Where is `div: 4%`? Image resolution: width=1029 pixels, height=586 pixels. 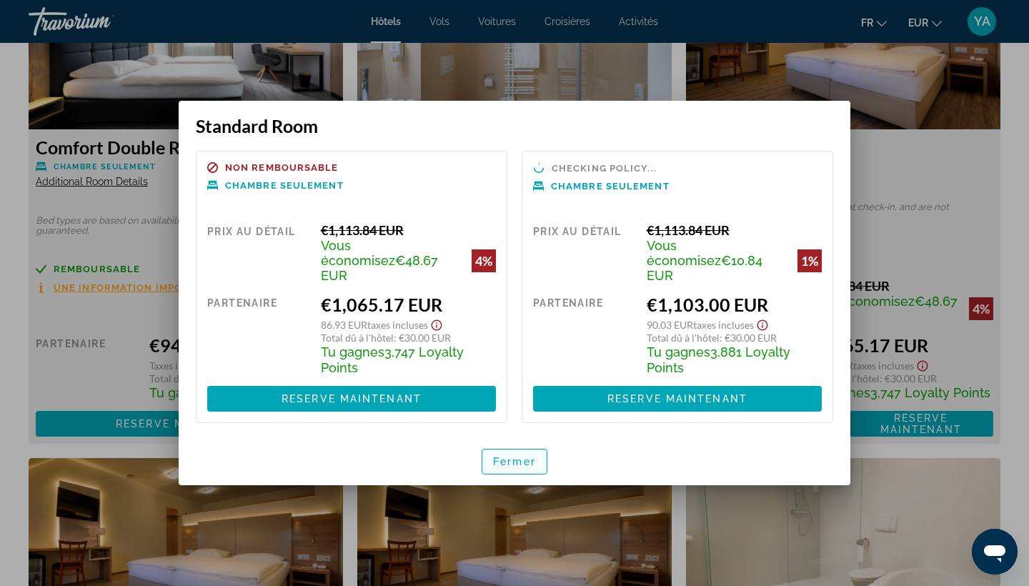 div: 4% is located at coordinates (484, 261).